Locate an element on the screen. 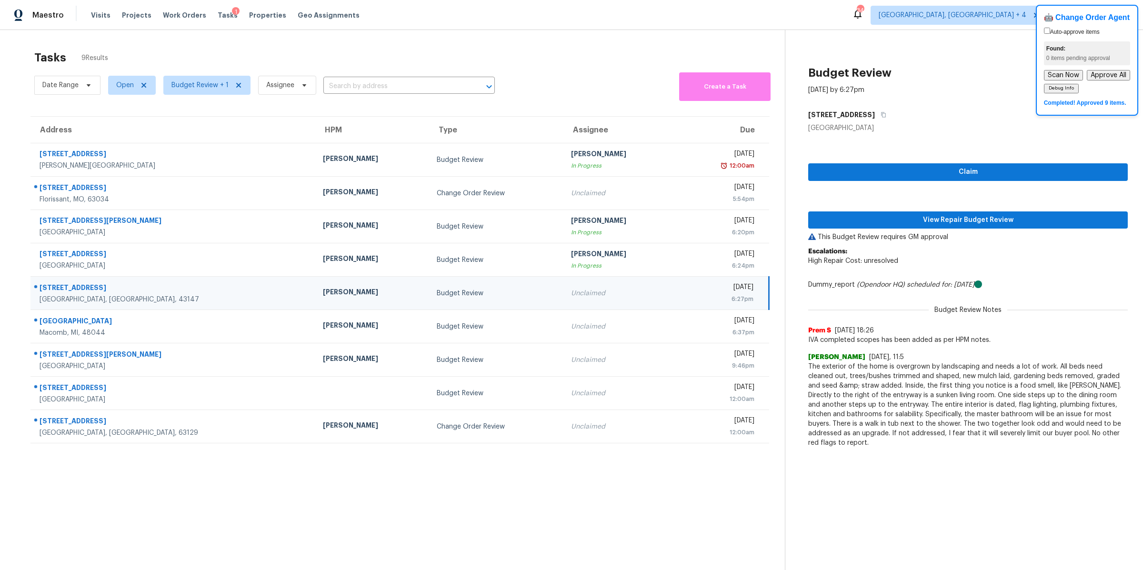 This screenshot has height=570, width=1143. img: Overdue Alarm Icon is located at coordinates (724, 166).